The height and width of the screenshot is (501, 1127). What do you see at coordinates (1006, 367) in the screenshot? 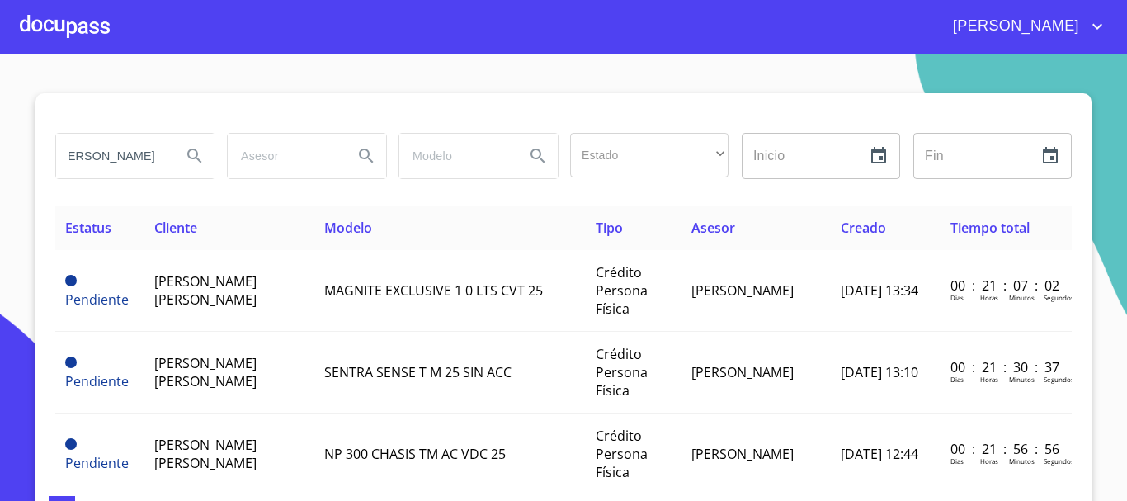
I see `p: 00 : 21 : 30 : 37` at bounding box center [1006, 367].